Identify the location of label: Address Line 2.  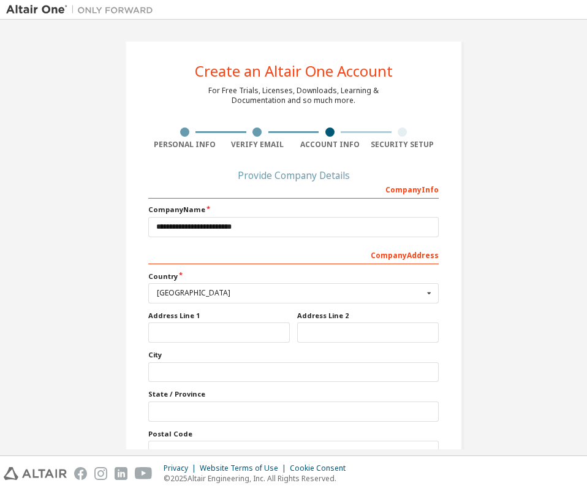
(368, 316).